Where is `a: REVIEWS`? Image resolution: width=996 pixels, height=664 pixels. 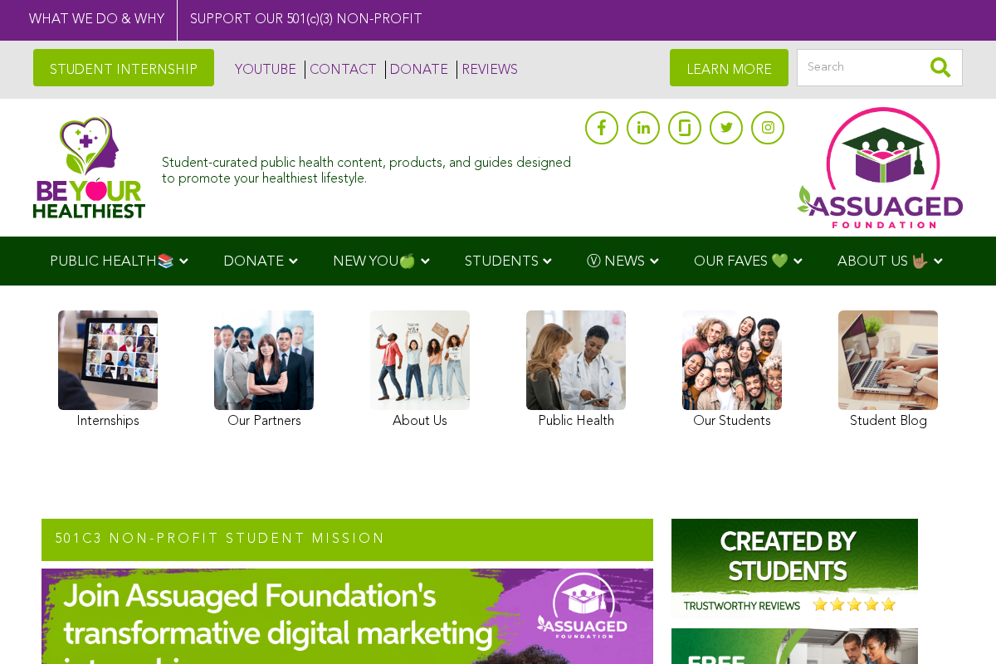
a: REVIEWS is located at coordinates (487, 70).